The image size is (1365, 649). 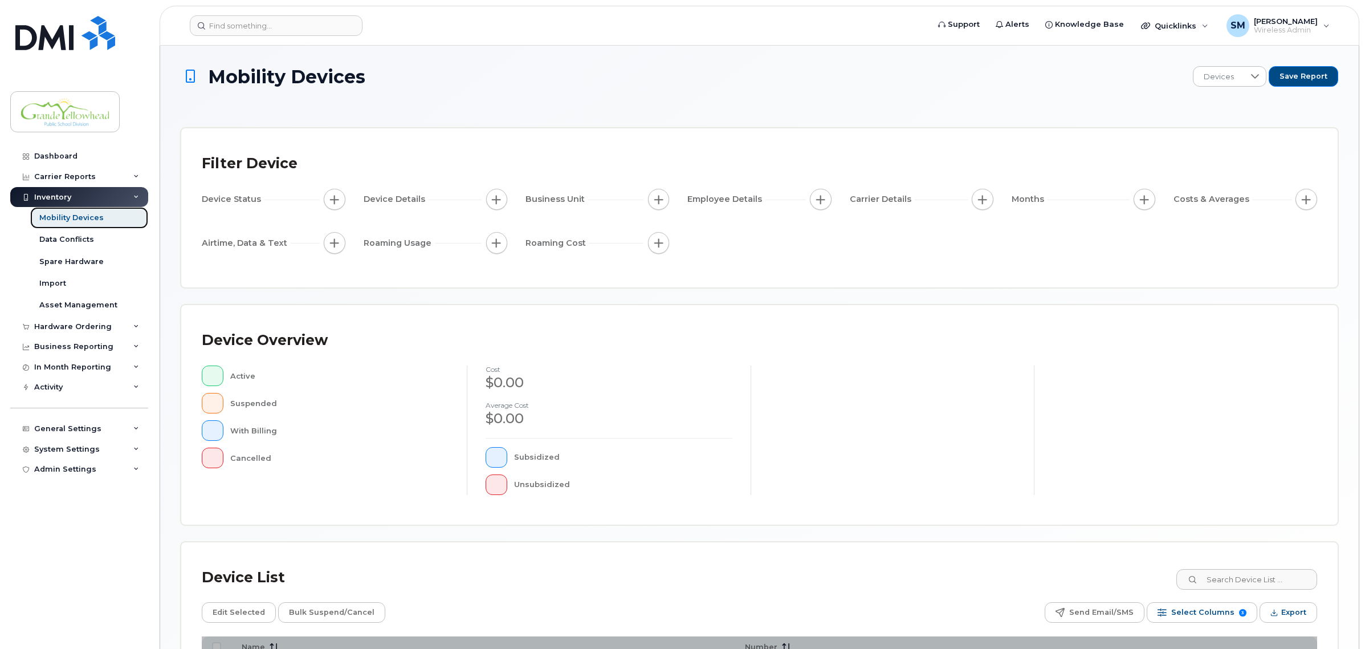 What do you see at coordinates (1243, 612) in the screenshot?
I see `span: 3` at bounding box center [1243, 612].